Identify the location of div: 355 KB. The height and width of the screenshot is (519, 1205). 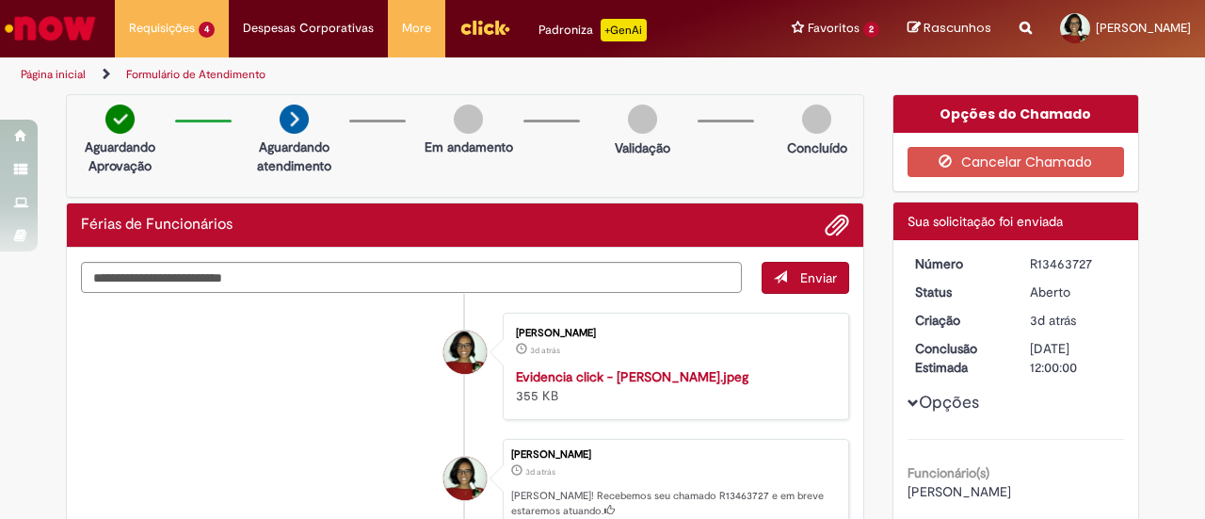
(672, 386).